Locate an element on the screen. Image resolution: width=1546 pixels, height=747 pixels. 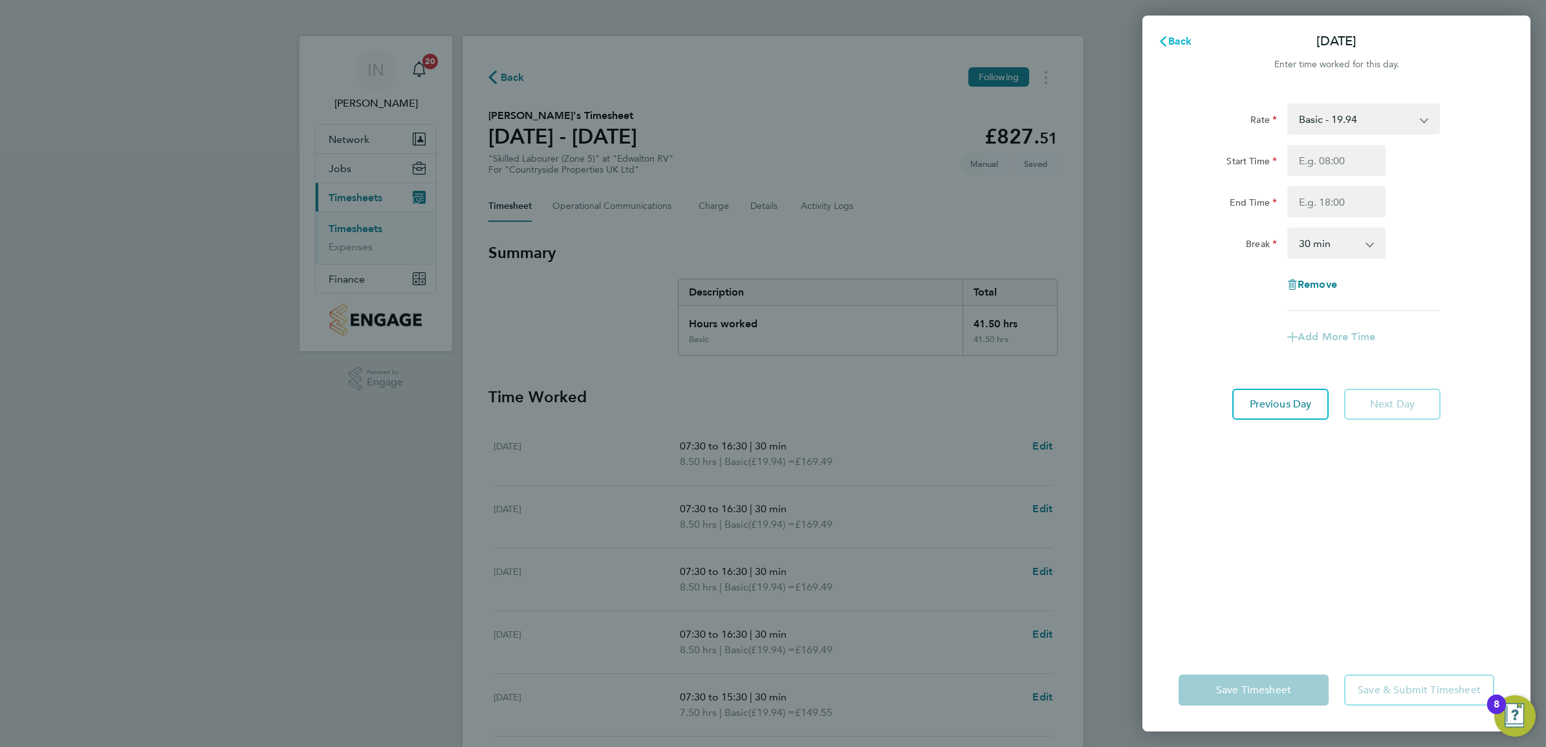
label: Start Time is located at coordinates (1252, 163).